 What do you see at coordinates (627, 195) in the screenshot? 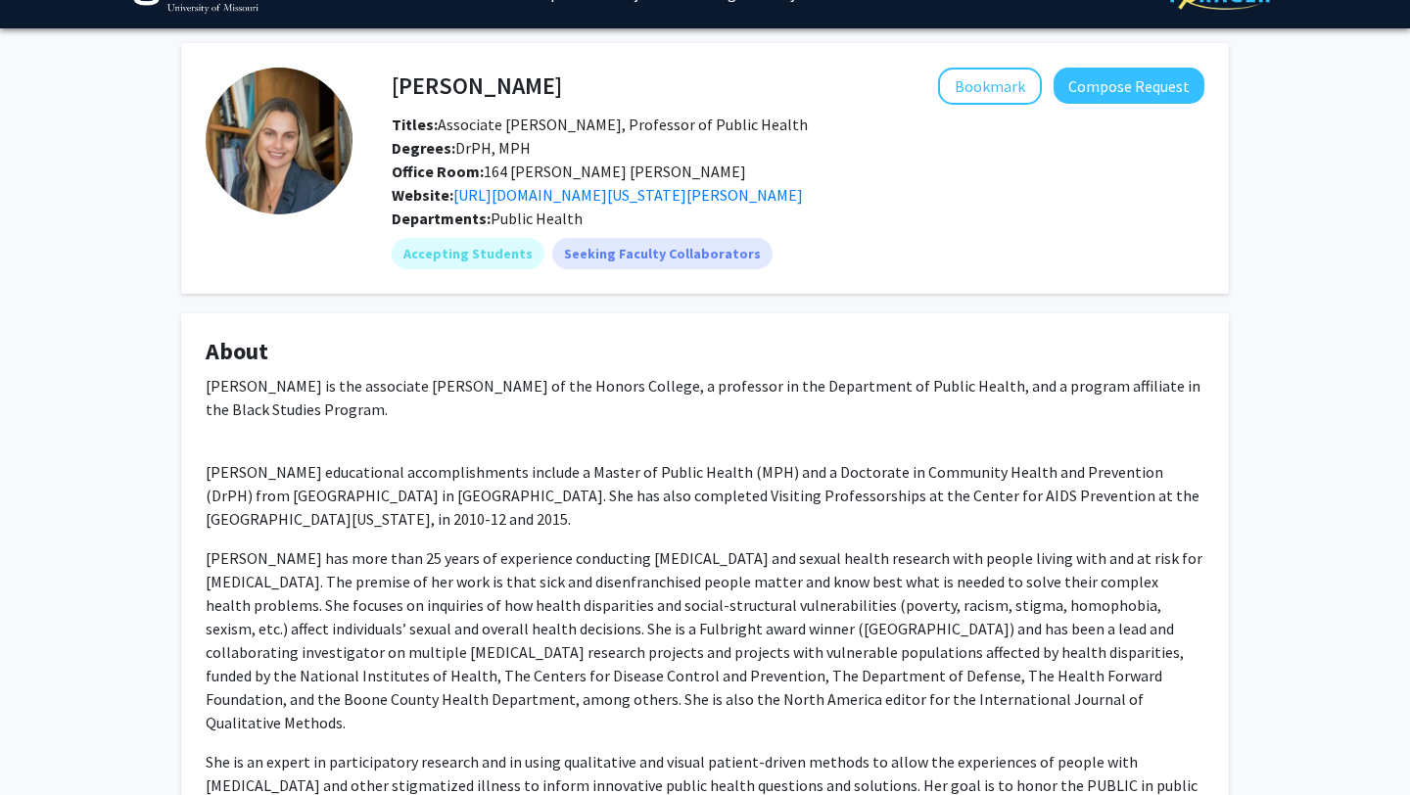
I see `a: Opens in a new tab` at bounding box center [627, 195].